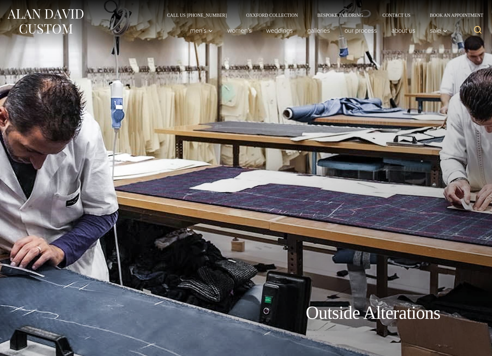 The width and height of the screenshot is (492, 356). What do you see at coordinates (280, 30) in the screenshot?
I see `a: weddings` at bounding box center [280, 30].